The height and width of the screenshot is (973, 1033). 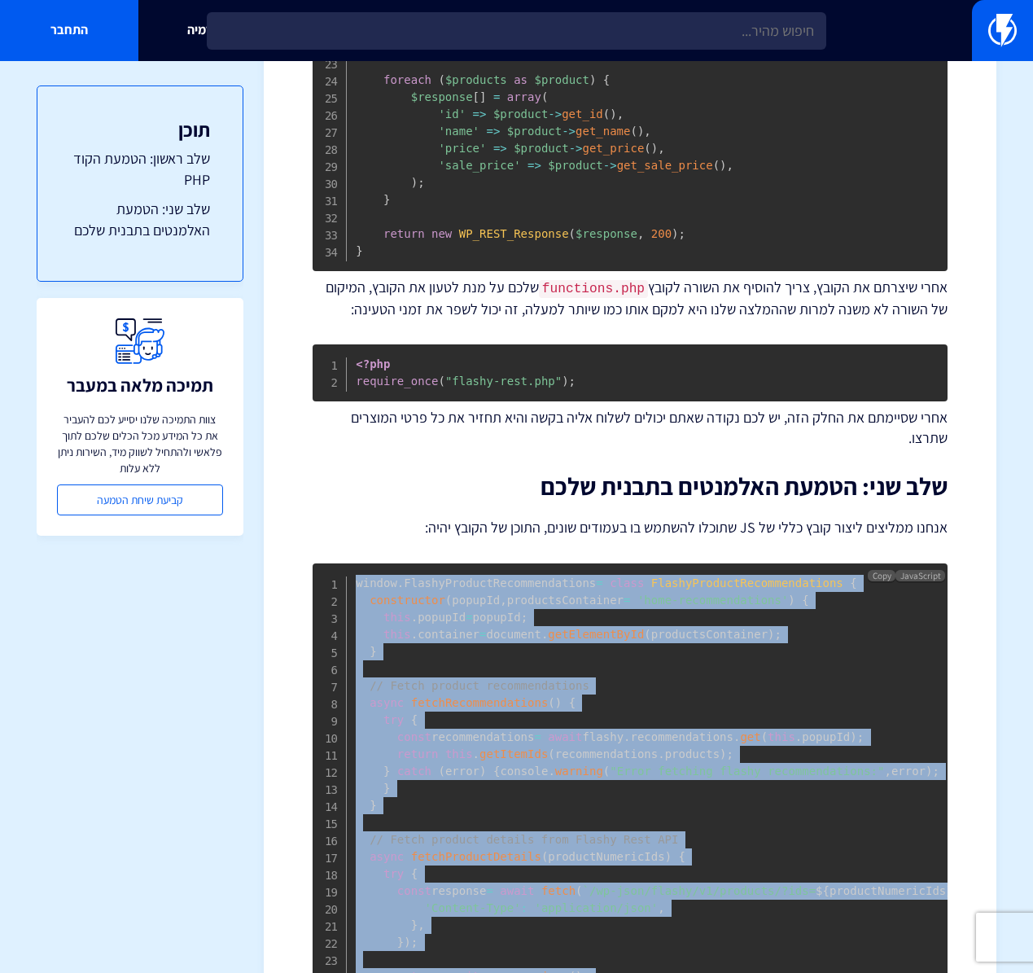 What do you see at coordinates (414, 771) in the screenshot?
I see `span: catch` at bounding box center [414, 771].